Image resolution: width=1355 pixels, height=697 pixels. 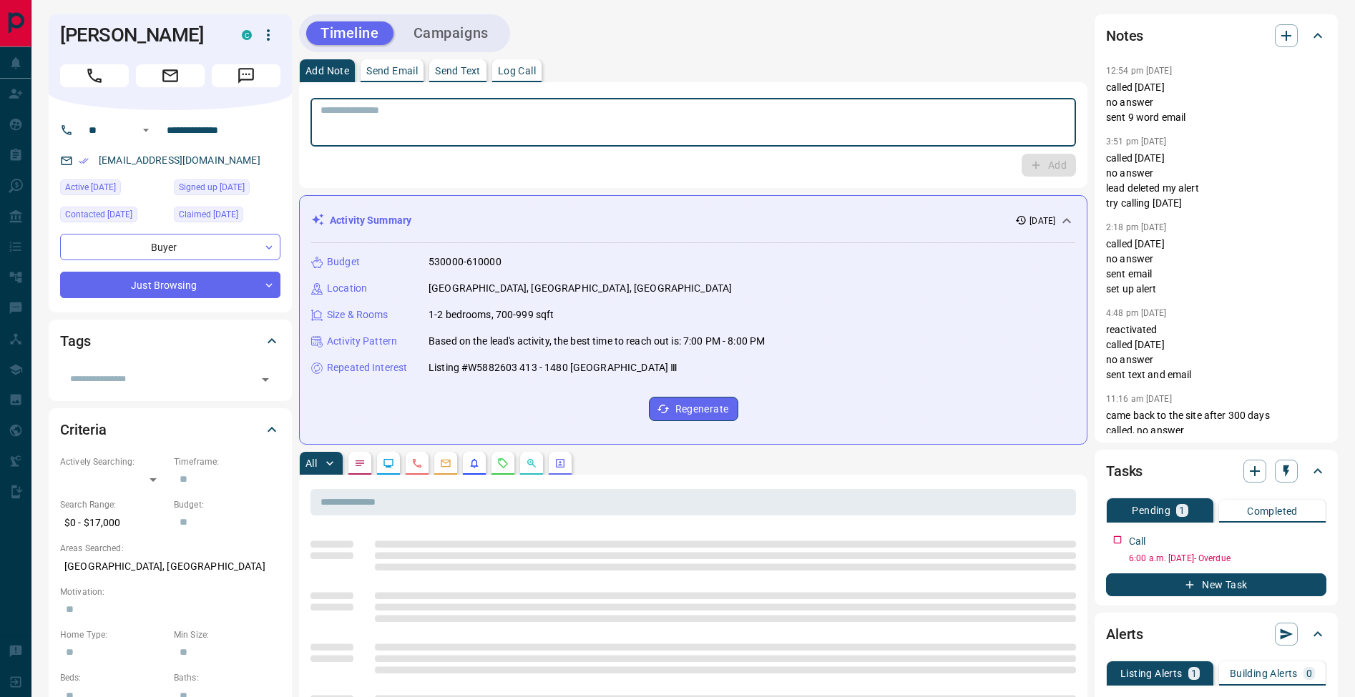 What do you see at coordinates (1125, 36) in the screenshot?
I see `h2: Notes` at bounding box center [1125, 36].